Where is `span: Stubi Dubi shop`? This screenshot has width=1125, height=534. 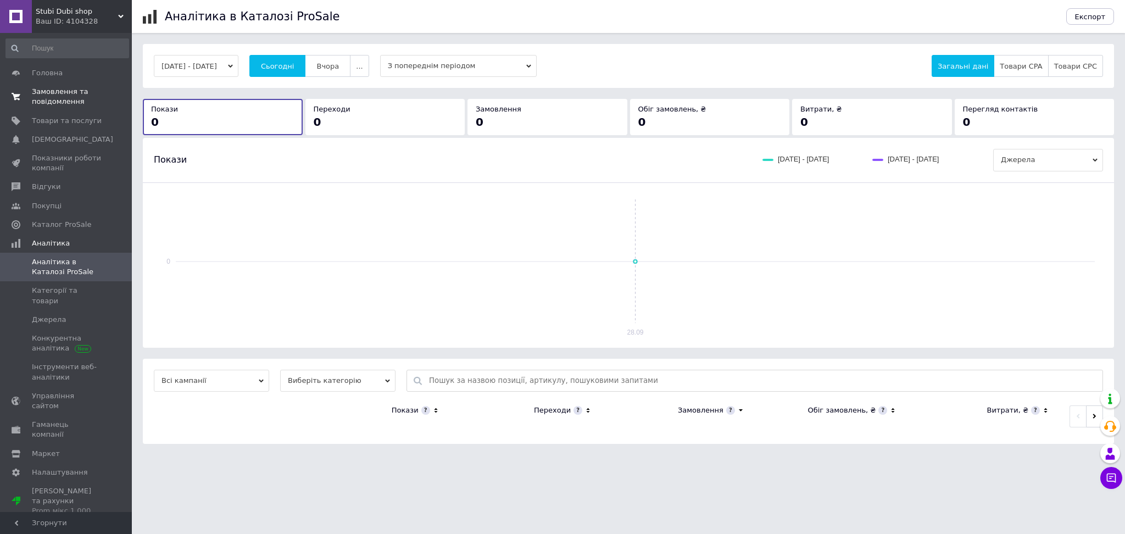 span: Stubi Dubi shop is located at coordinates (77, 12).